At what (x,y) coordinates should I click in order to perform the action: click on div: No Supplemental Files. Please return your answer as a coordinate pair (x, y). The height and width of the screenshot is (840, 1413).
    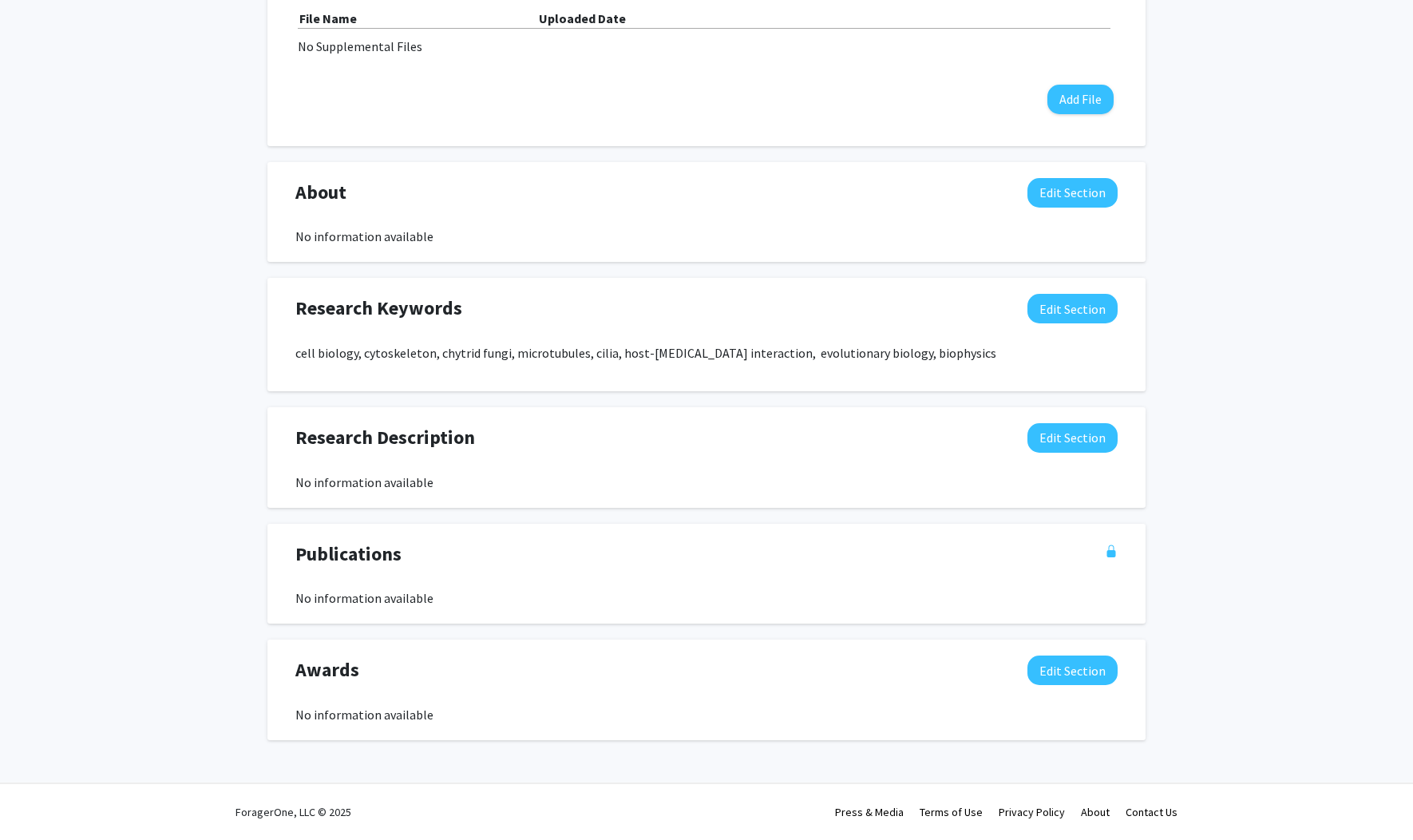
    Looking at the image, I should click on (706, 46).